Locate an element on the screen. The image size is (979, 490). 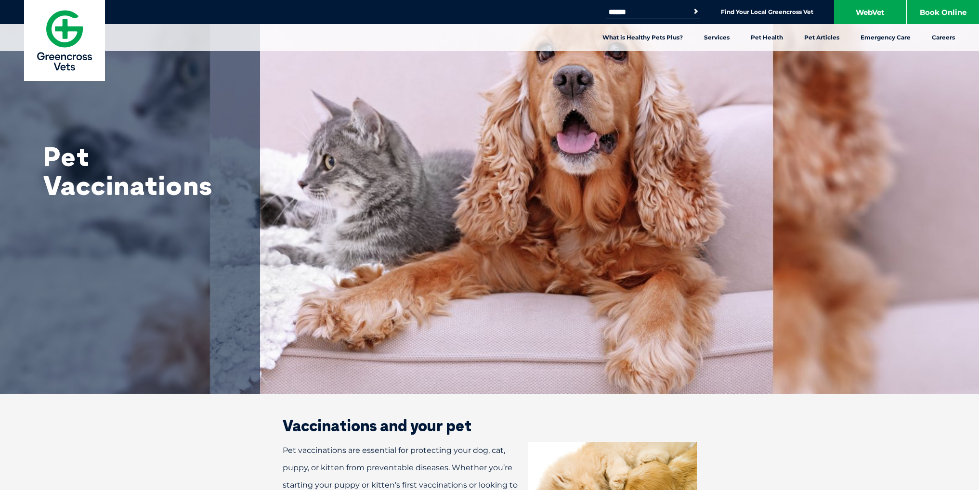
h1: Pet Vaccinations is located at coordinates (140, 171).